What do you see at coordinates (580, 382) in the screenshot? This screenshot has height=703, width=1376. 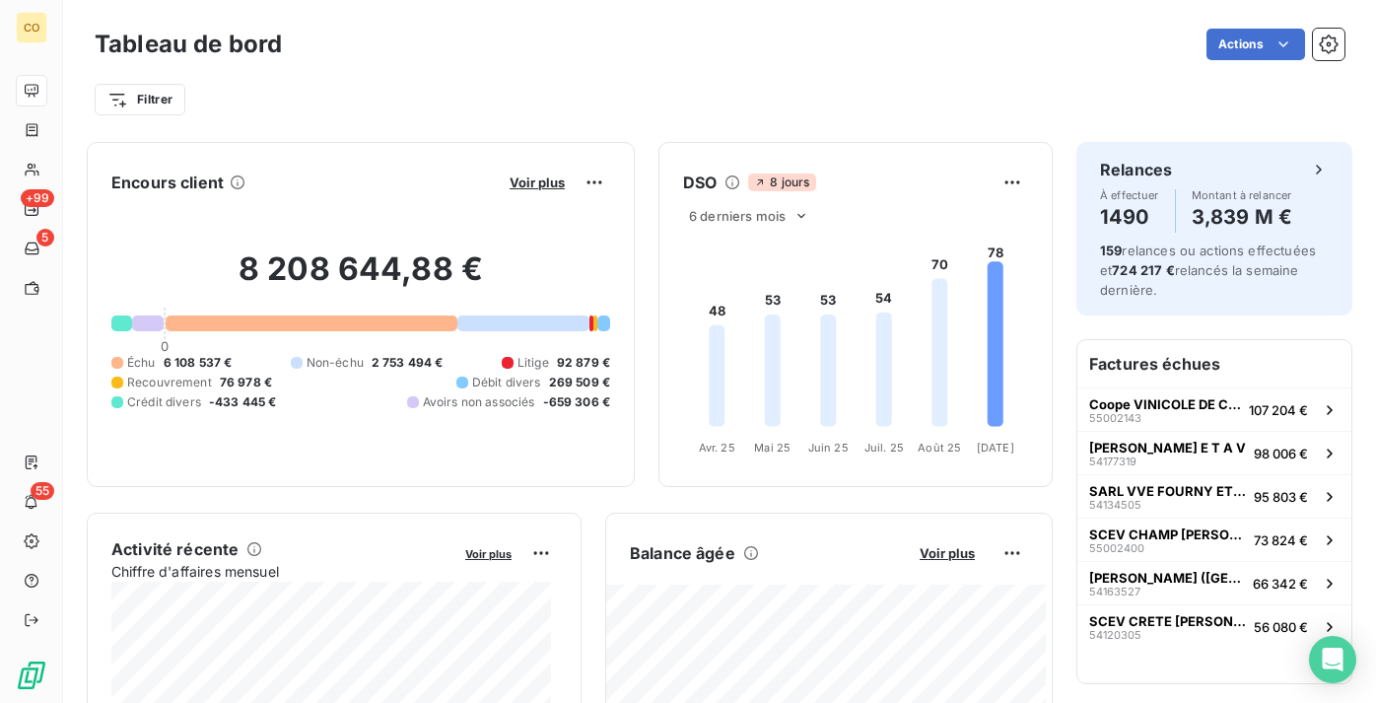 I see `span: 269 509 €` at bounding box center [580, 382].